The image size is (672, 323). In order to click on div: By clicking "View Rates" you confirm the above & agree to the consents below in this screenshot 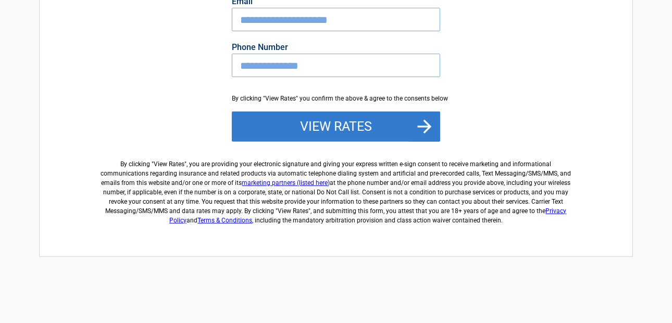, I will do `click(336, 98)`.